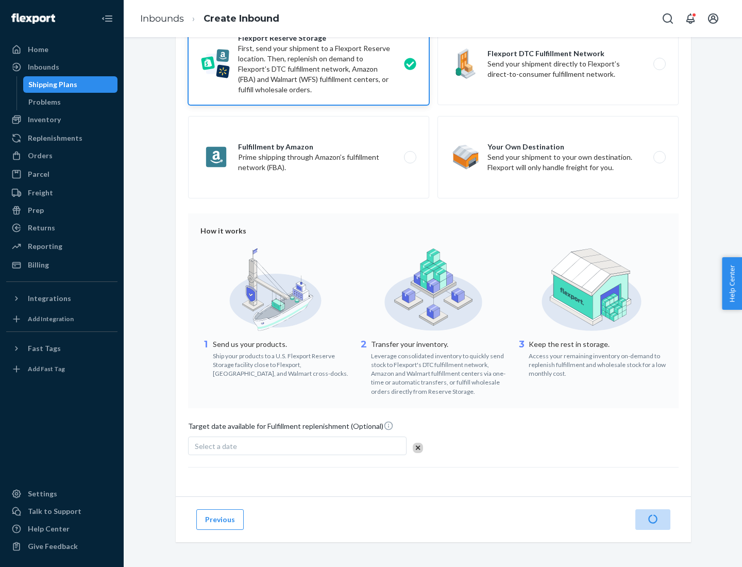 This screenshot has height=567, width=742. Describe the element at coordinates (44, 348) in the screenshot. I see `div: Fast Tags` at that location.